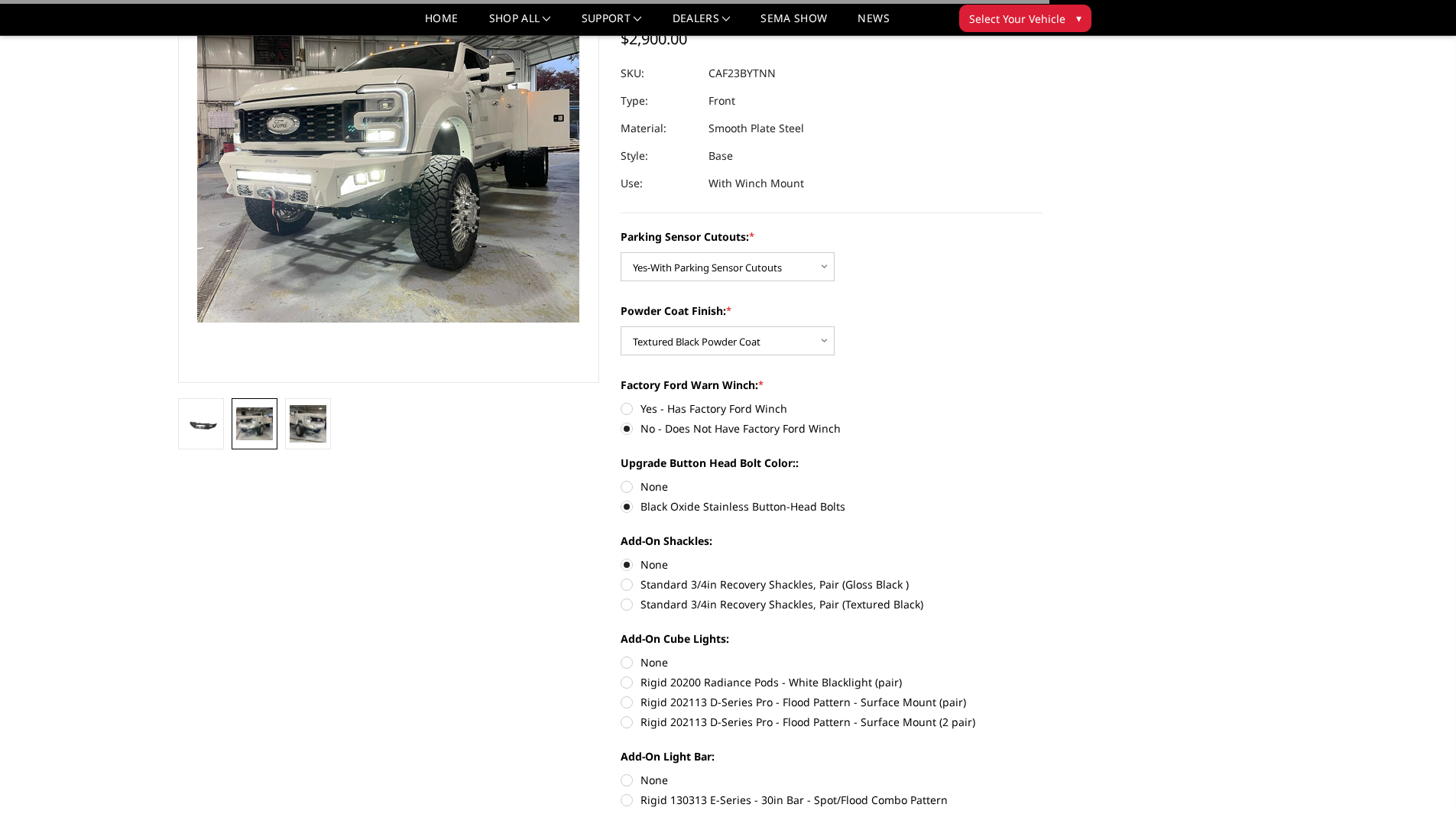  What do you see at coordinates (873, 23) in the screenshot?
I see `a: News` at bounding box center [873, 23].